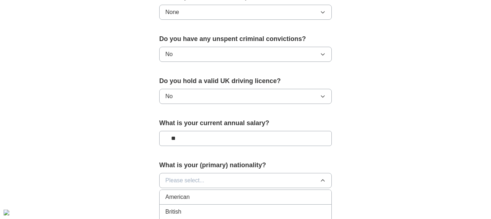 This screenshot has height=219, width=491. Describe the element at coordinates (245, 12) in the screenshot. I see `button: None` at that location.